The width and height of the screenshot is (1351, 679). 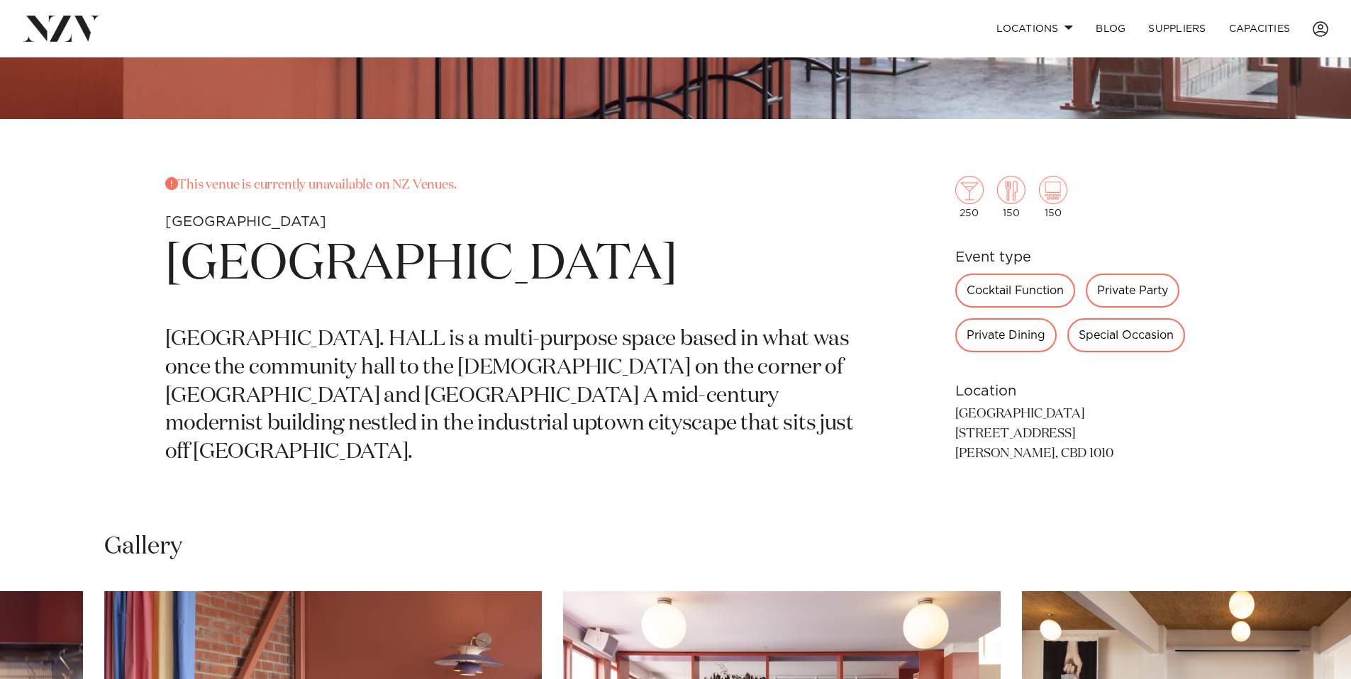 What do you see at coordinates (1071, 391) in the screenshot?
I see `h6: Location` at bounding box center [1071, 391].